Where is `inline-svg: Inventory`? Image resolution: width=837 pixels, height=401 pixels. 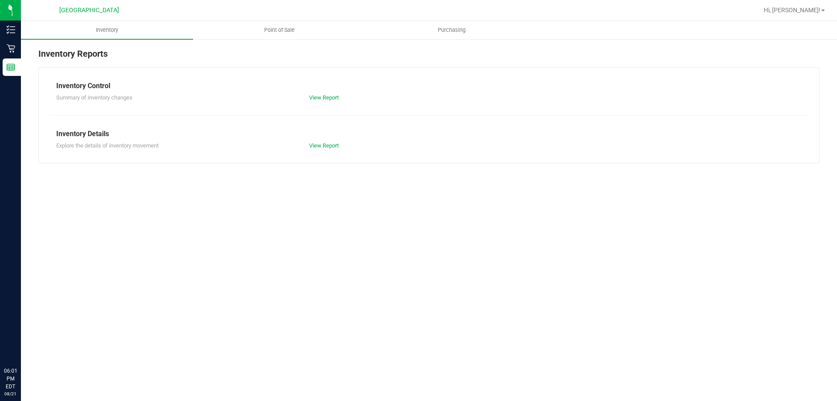
inline-svg: Inventory is located at coordinates (11, 30).